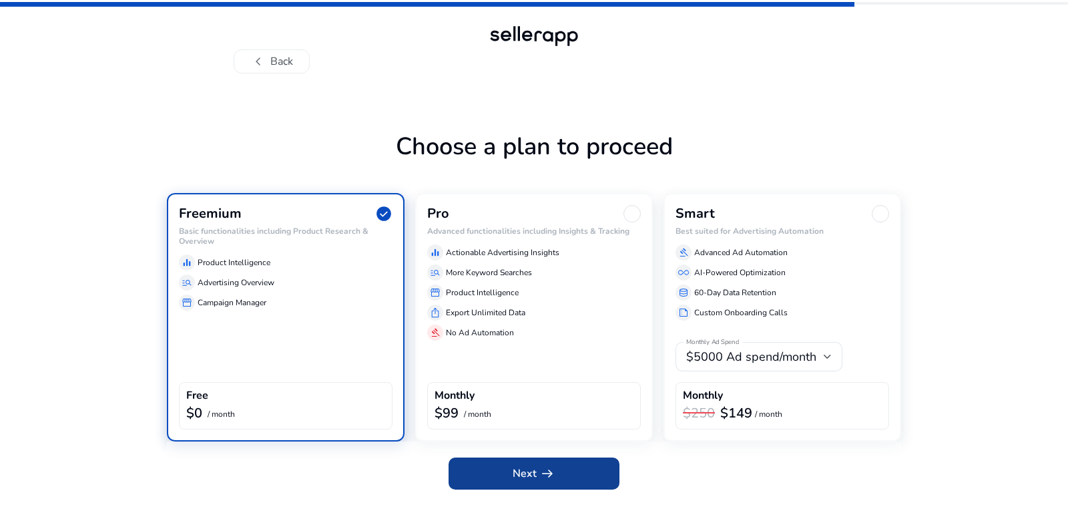 The image size is (1068, 511). Describe the element at coordinates (435, 312) in the screenshot. I see `span: ios_share` at that location.